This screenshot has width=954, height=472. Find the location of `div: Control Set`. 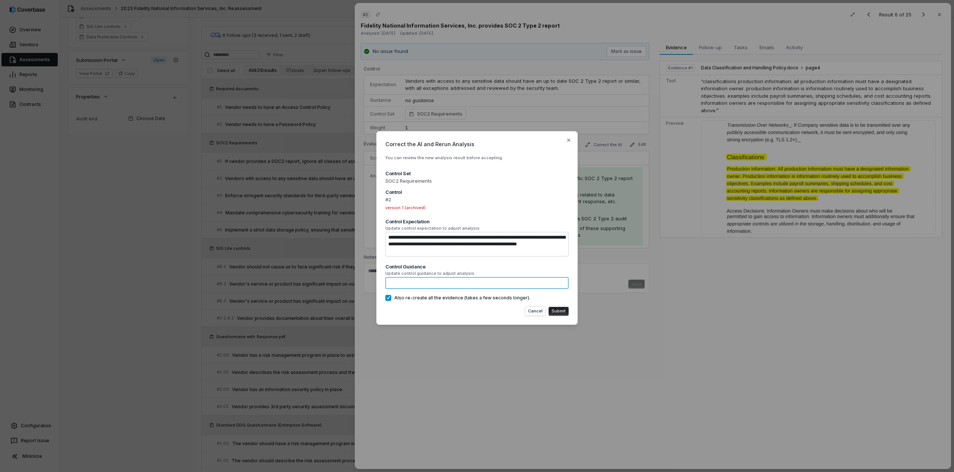

div: Control Set is located at coordinates (477, 173).